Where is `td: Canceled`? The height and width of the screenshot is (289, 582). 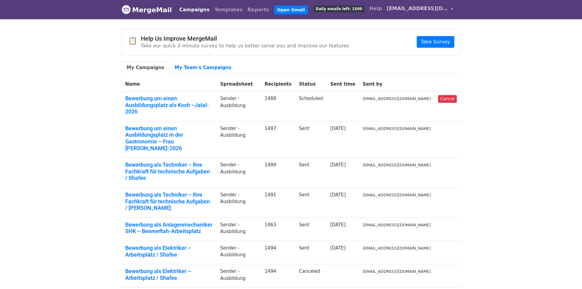 td: Canceled is located at coordinates (311, 276).